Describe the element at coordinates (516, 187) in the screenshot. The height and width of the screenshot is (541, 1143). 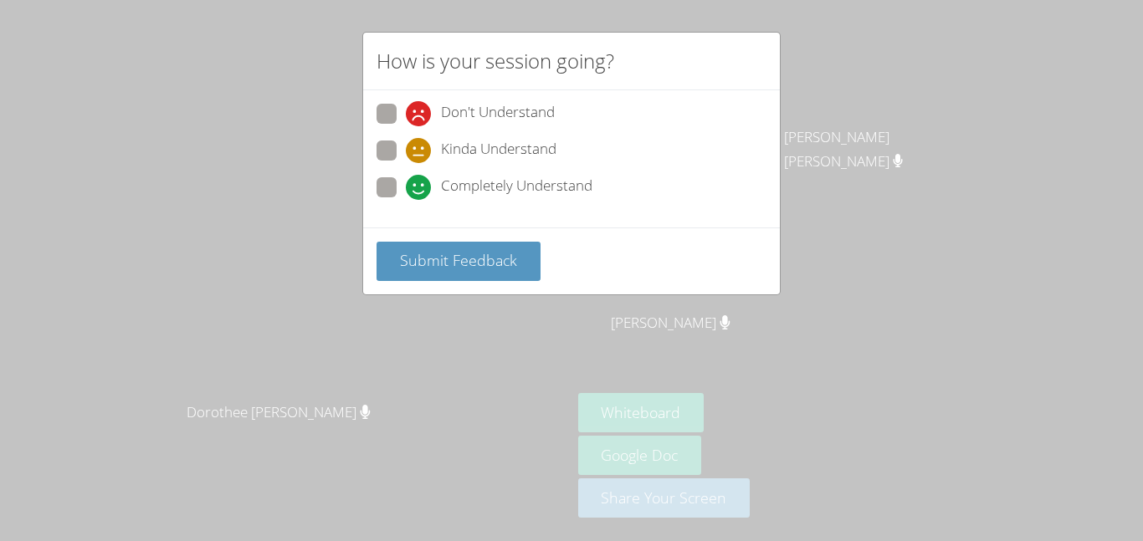
I see `span: Completely Understand` at that location.